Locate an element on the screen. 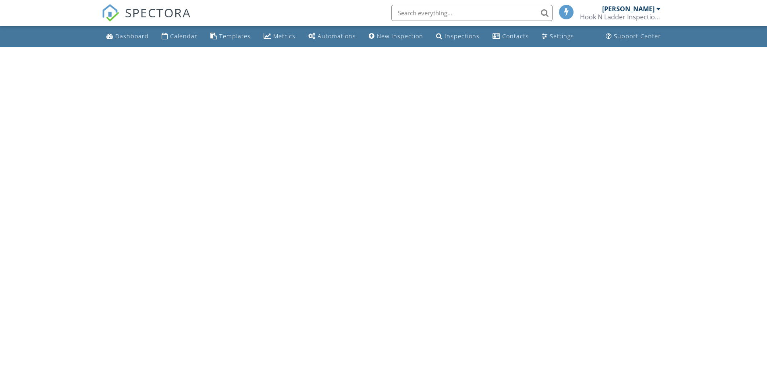  a: Support Center is located at coordinates (633, 36).